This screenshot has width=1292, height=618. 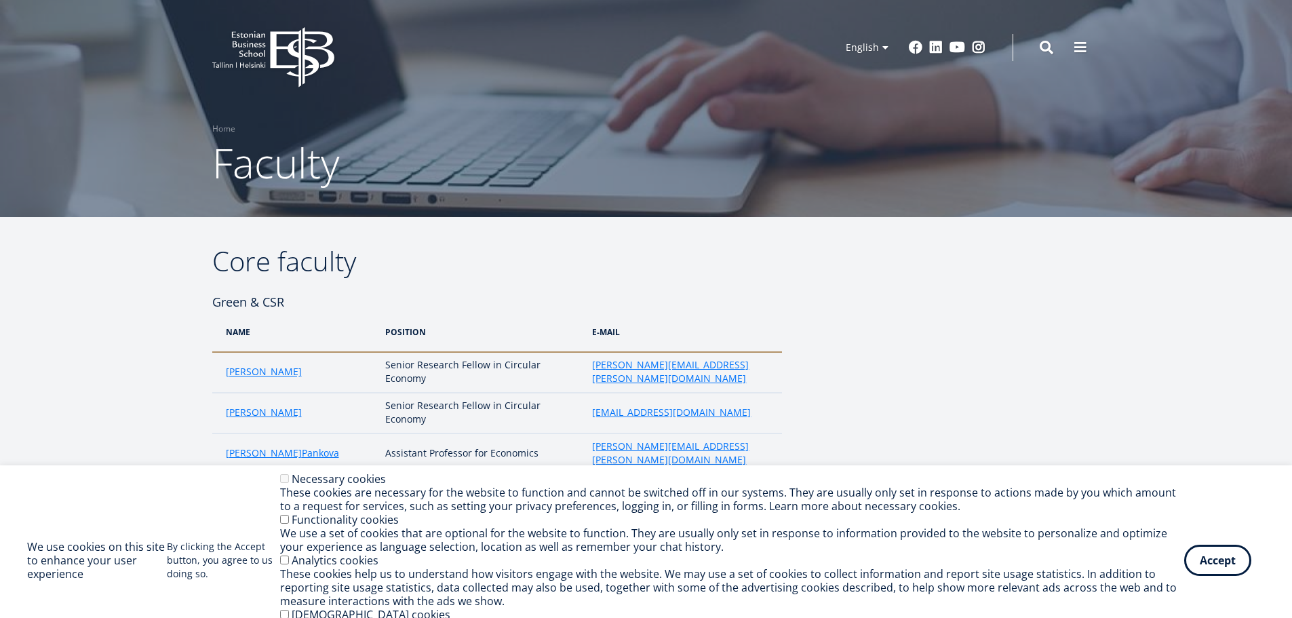 What do you see at coordinates (276, 163) in the screenshot?
I see `span: Faculty` at bounding box center [276, 163].